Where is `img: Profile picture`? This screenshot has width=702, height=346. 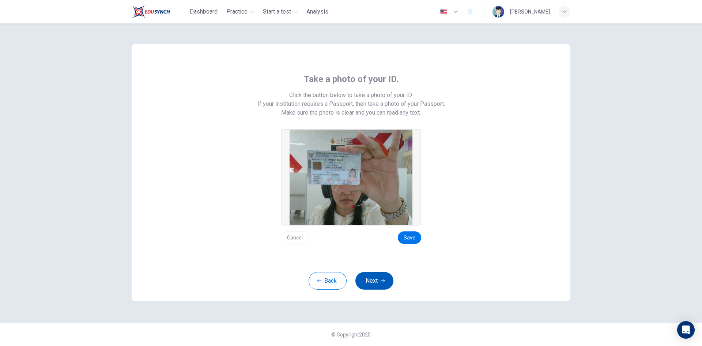
img: Profile picture is located at coordinates (499, 12).